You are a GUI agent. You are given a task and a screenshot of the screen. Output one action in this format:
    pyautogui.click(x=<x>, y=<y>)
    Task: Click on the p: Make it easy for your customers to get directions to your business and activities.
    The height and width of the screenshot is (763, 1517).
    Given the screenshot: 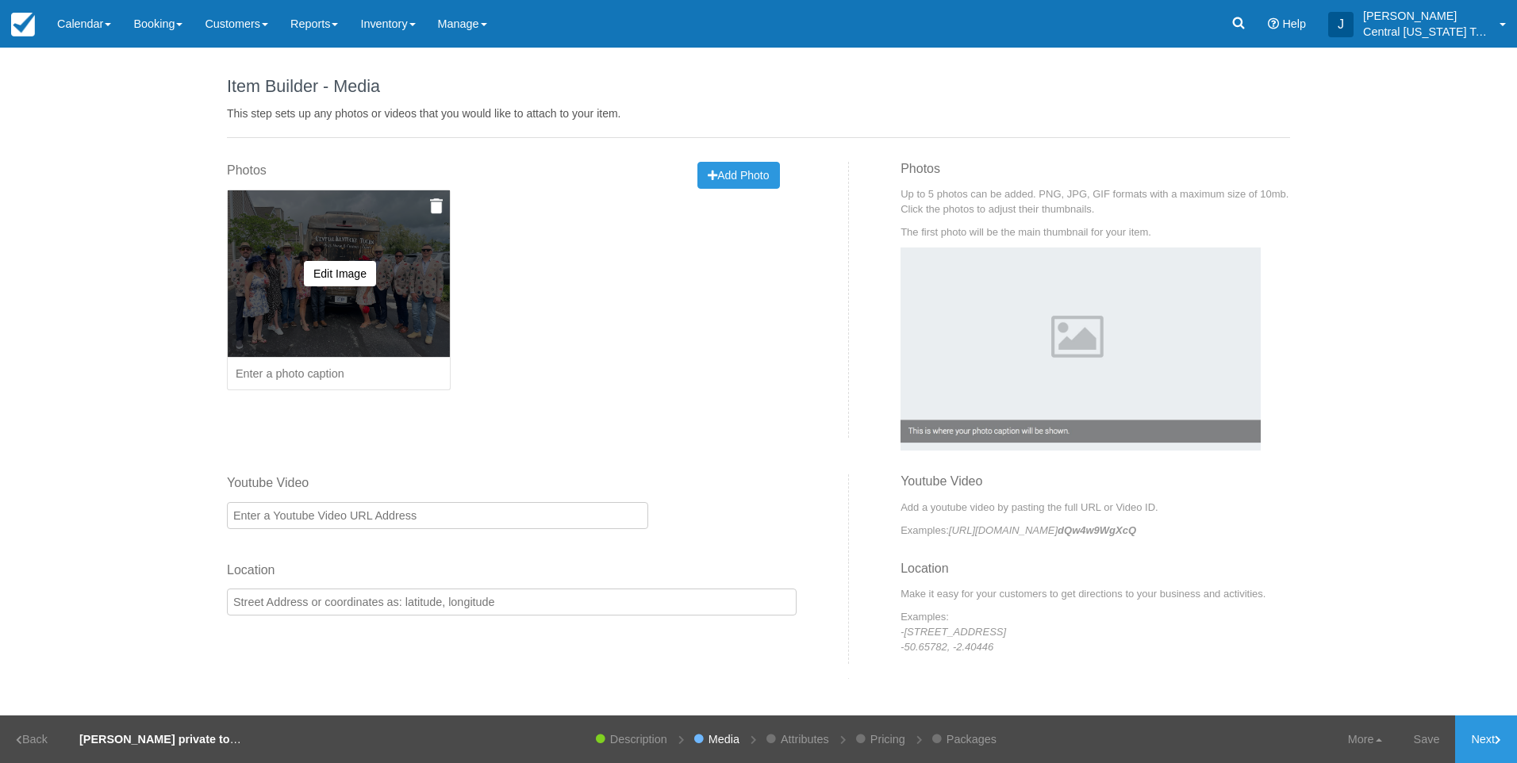 What is the action you would take?
    pyautogui.click(x=1095, y=594)
    